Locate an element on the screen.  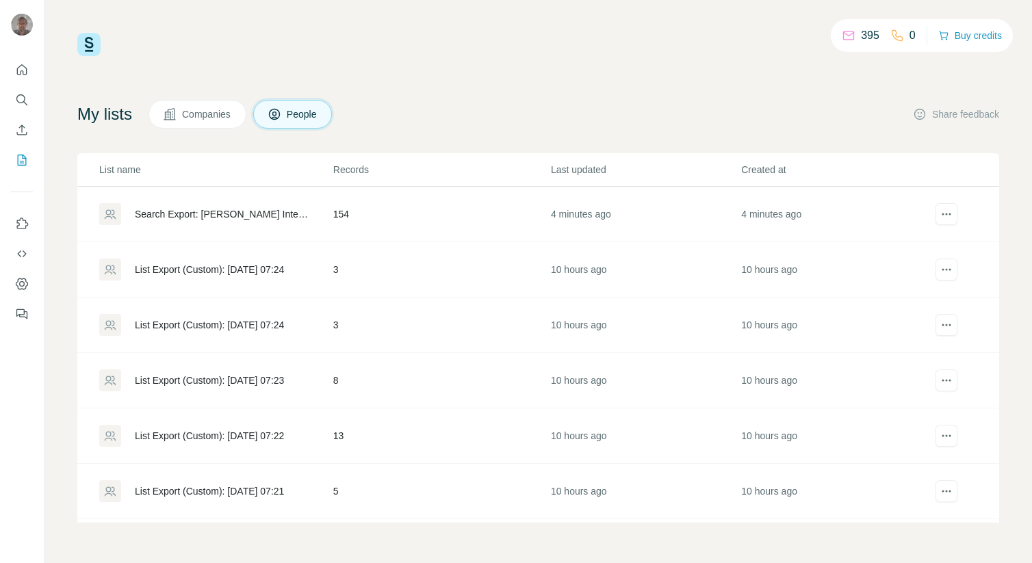
p: List name is located at coordinates (216, 170).